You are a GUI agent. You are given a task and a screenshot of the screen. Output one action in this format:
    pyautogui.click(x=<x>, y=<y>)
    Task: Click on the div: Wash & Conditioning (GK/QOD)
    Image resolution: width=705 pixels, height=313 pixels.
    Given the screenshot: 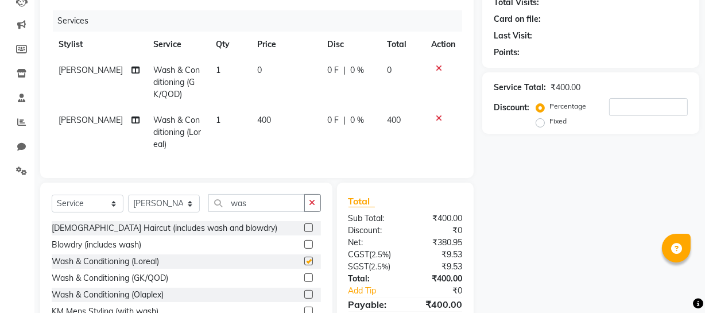 What is the action you would take?
    pyautogui.click(x=110, y=278)
    